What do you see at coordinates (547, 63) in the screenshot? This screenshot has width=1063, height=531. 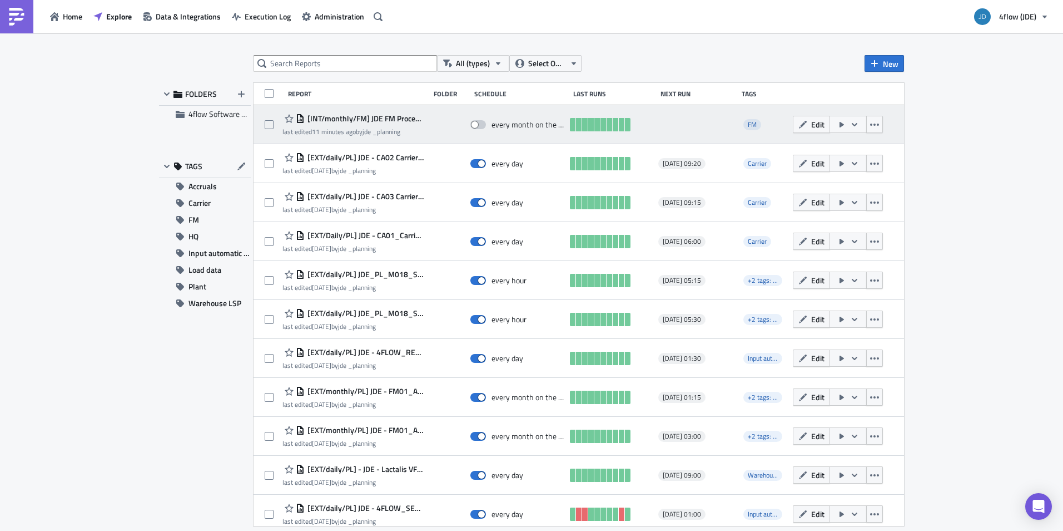 I see `span: Select Owner` at bounding box center [547, 63].